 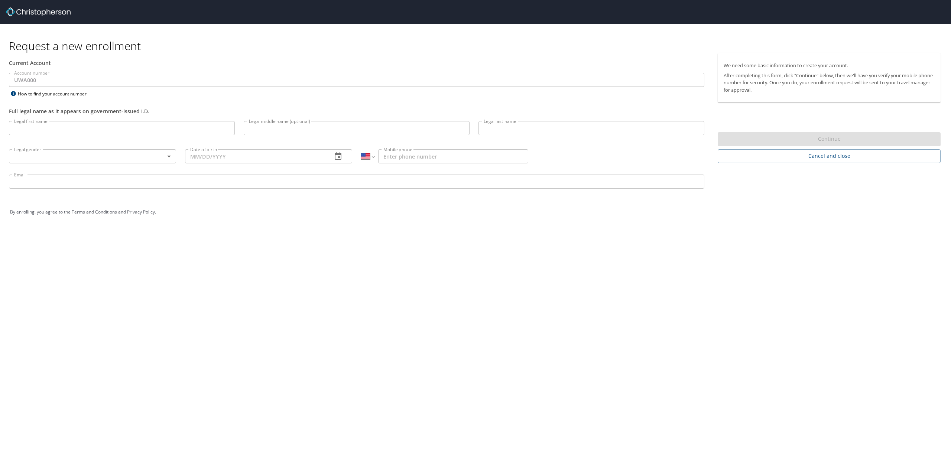 What do you see at coordinates (357, 111) in the screenshot?
I see `div: Full legal name as it appears on government-issued I.D.` at bounding box center [357, 111].